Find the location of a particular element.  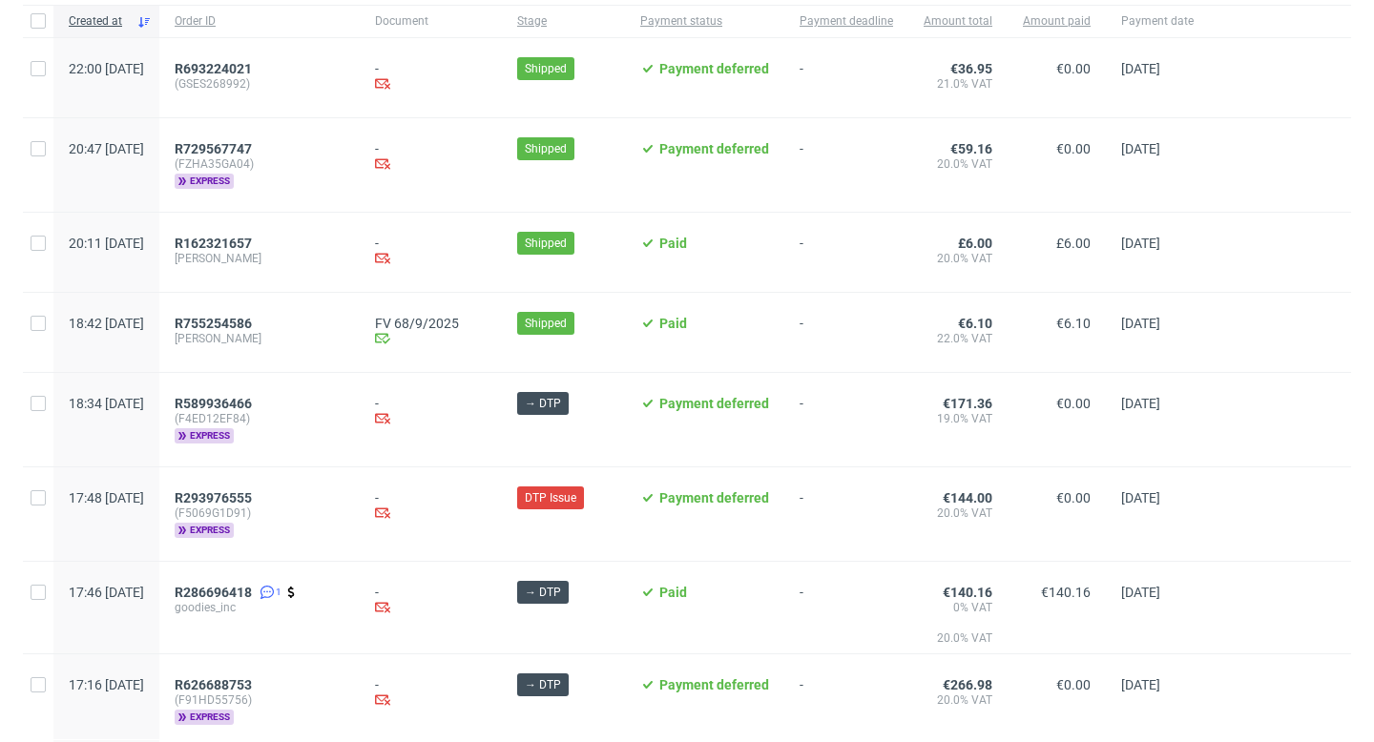

span: €266.98 is located at coordinates (968, 685).